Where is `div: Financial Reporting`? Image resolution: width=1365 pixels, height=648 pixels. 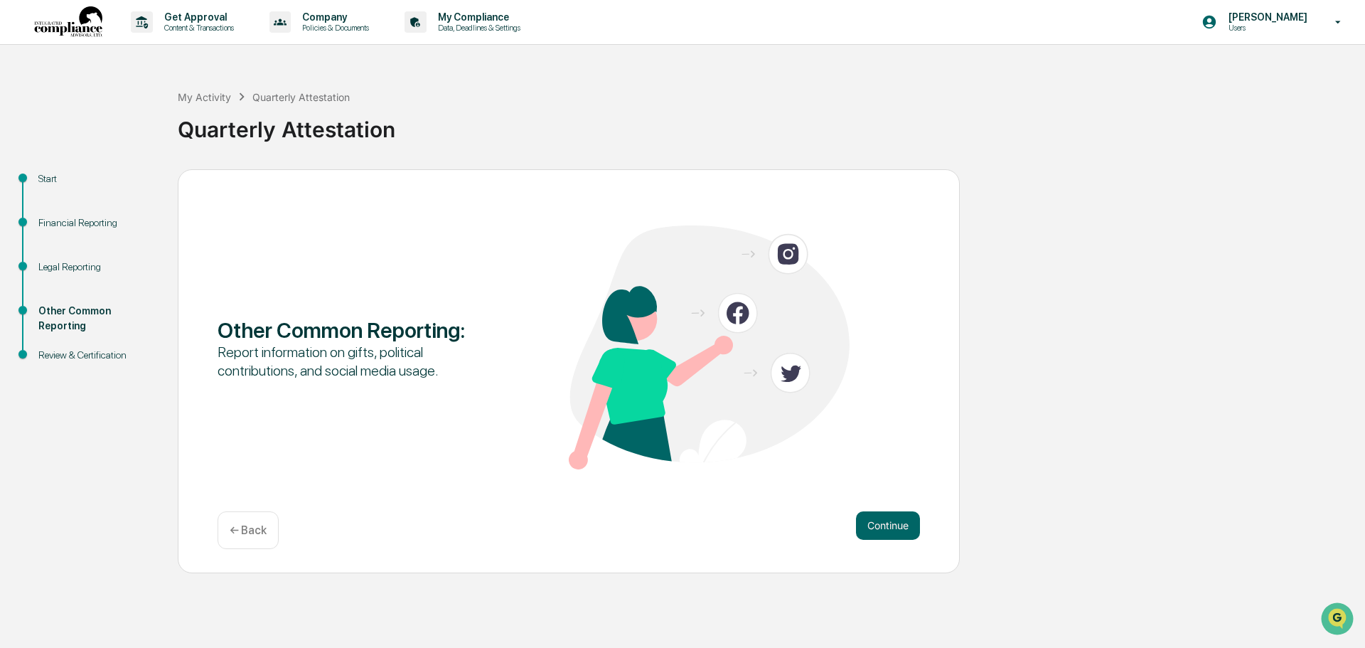
div: Financial Reporting is located at coordinates (97, 223).